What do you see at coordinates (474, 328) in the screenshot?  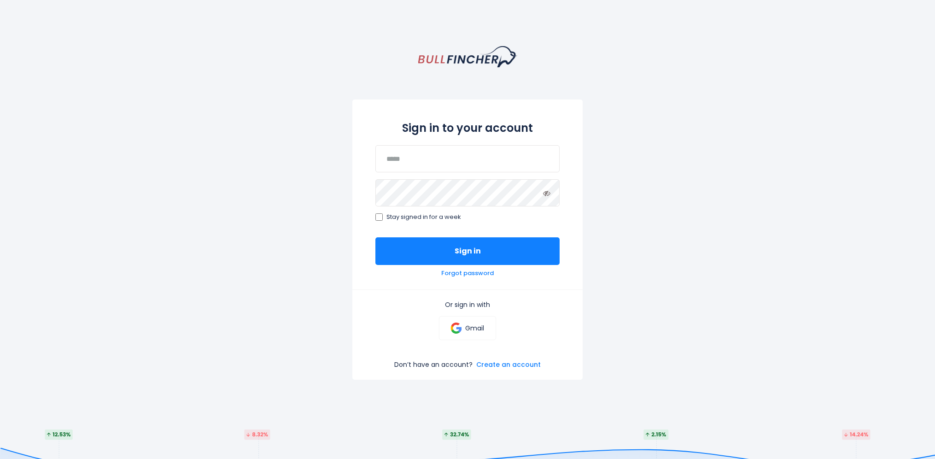 I see `p: Gmail` at bounding box center [474, 328].